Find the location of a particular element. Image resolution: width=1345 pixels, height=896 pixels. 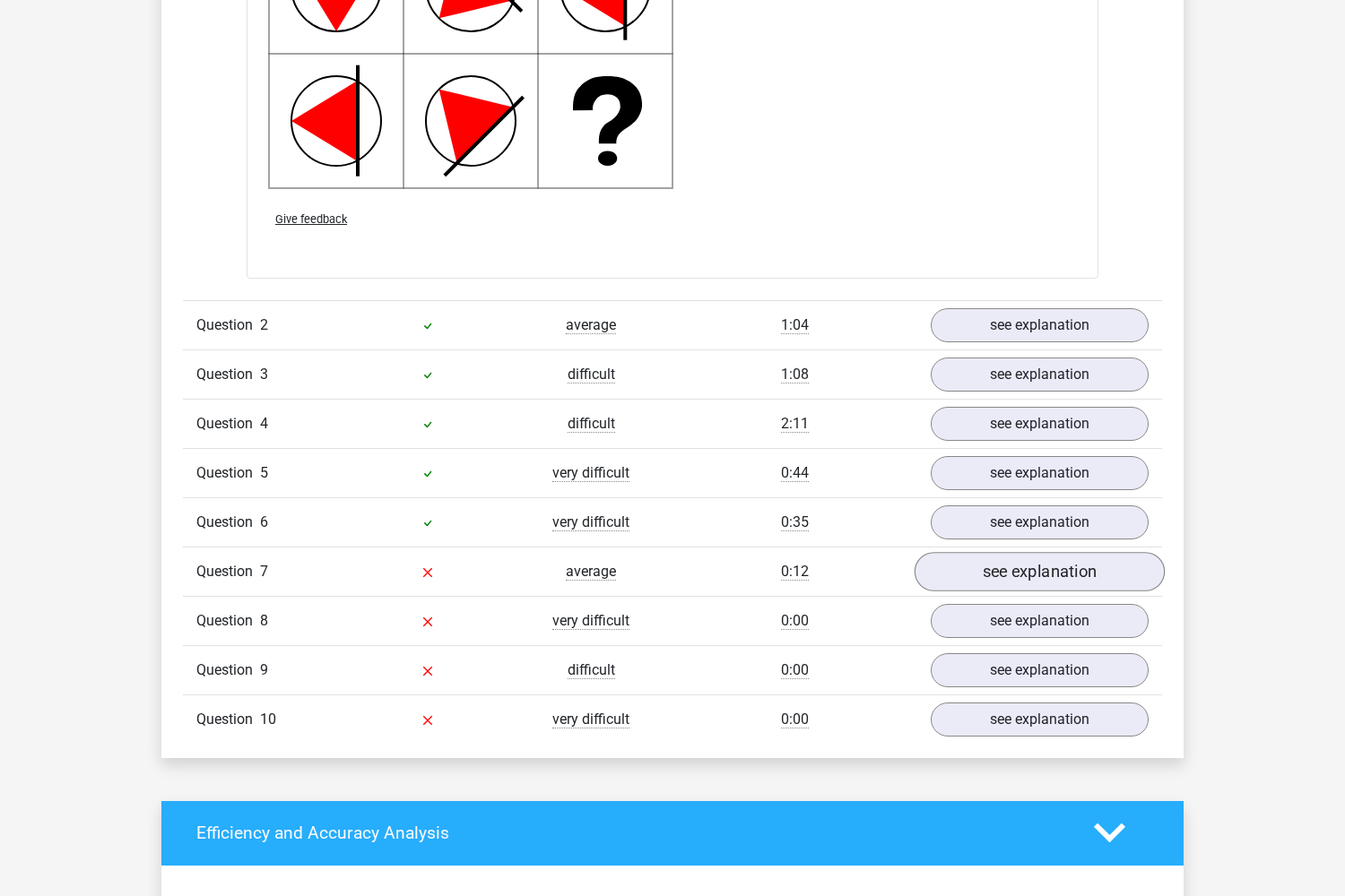

span: 5 is located at coordinates (264, 472).